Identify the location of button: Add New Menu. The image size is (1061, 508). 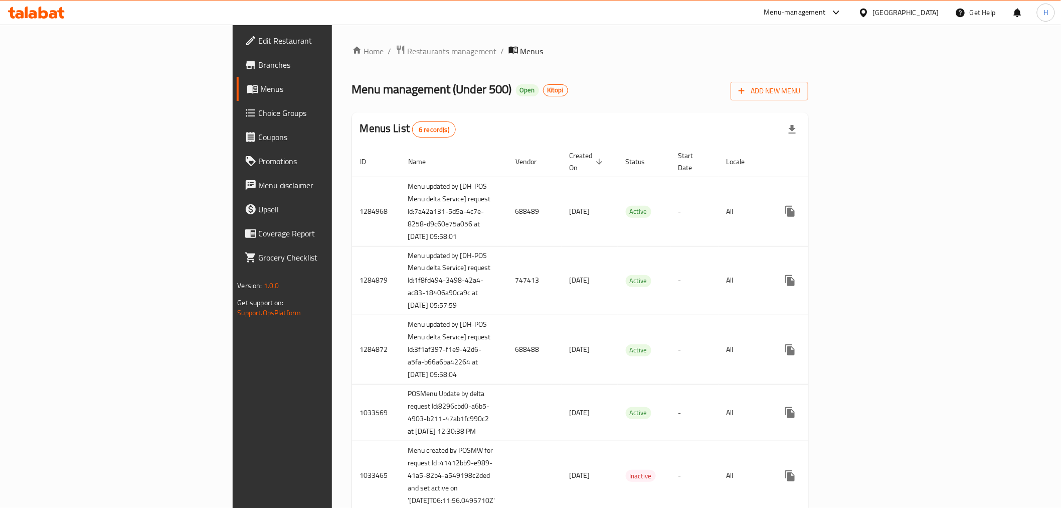
(769, 91).